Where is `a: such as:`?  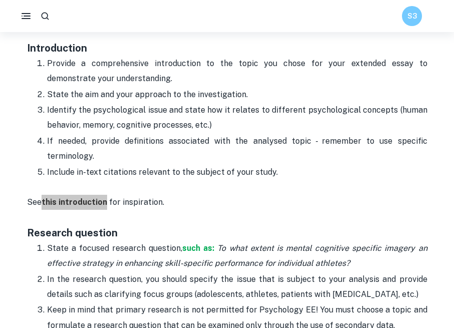
a: such as: is located at coordinates (198, 248).